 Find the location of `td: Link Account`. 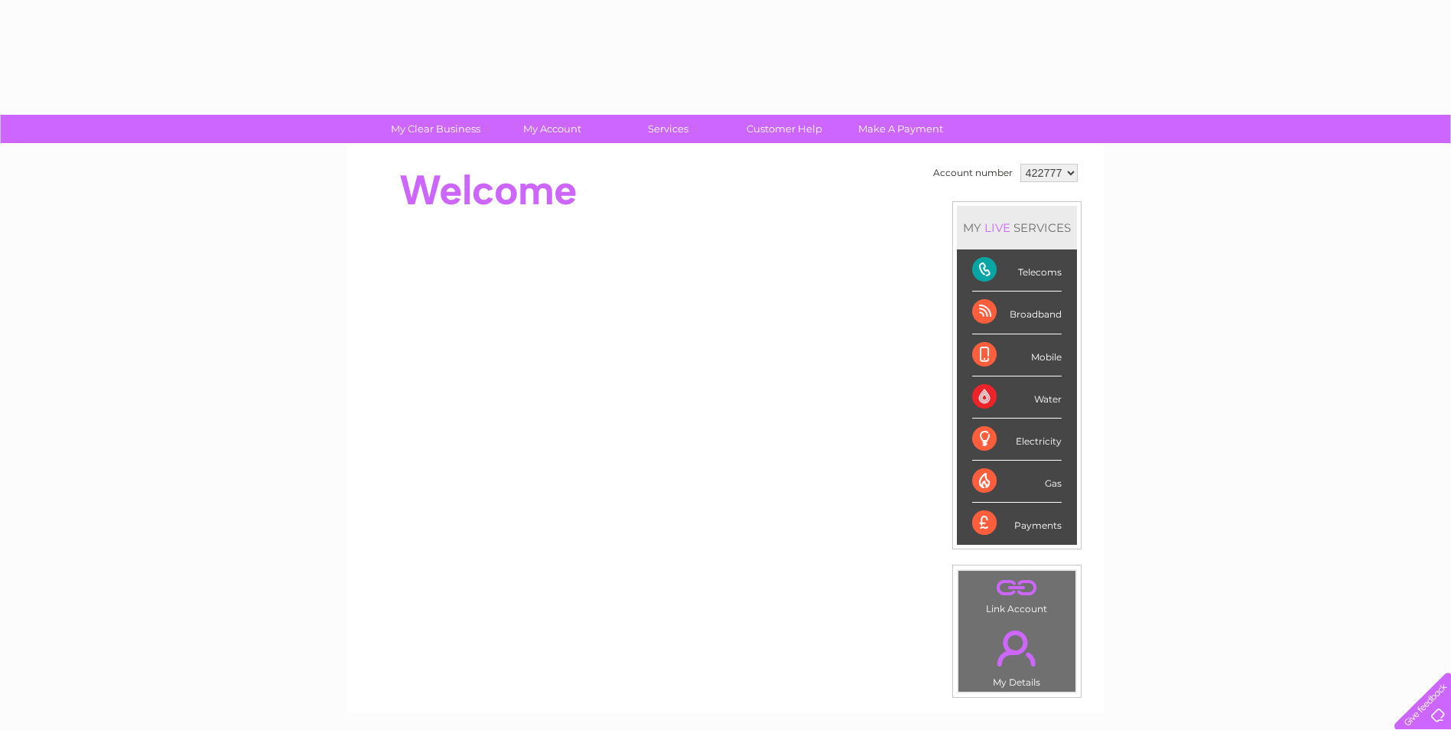

td: Link Account is located at coordinates (1017, 594).